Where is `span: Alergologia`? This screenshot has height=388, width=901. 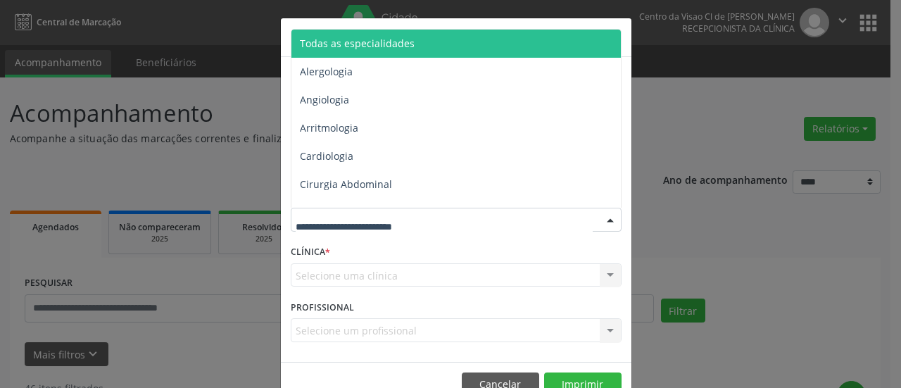 span: Alergologia is located at coordinates (326, 71).